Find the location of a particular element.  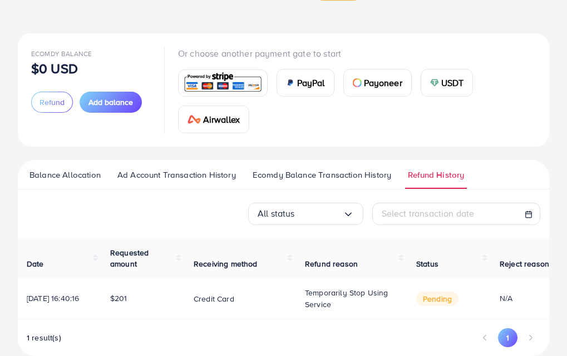

span: Ecomdy Balance is located at coordinates (61, 53).